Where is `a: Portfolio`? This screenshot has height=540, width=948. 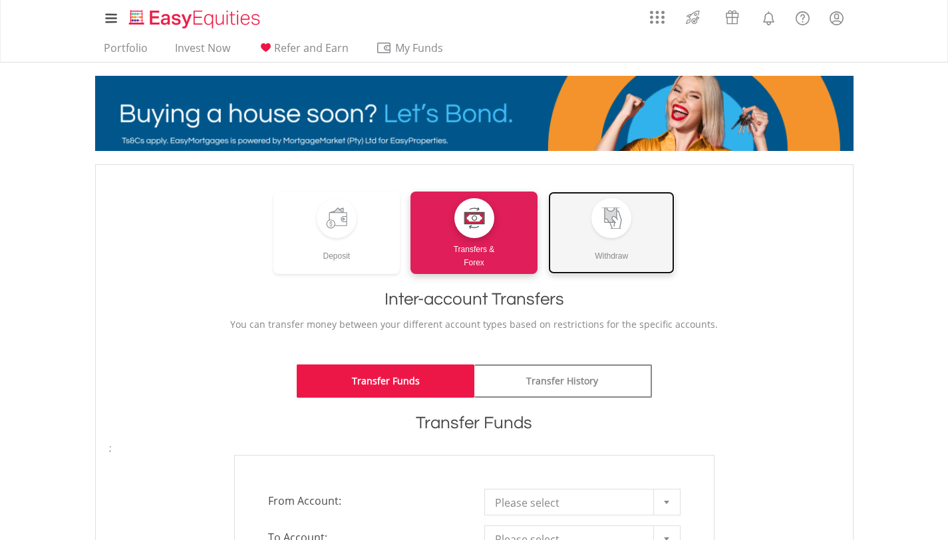
a: Portfolio is located at coordinates (126, 51).